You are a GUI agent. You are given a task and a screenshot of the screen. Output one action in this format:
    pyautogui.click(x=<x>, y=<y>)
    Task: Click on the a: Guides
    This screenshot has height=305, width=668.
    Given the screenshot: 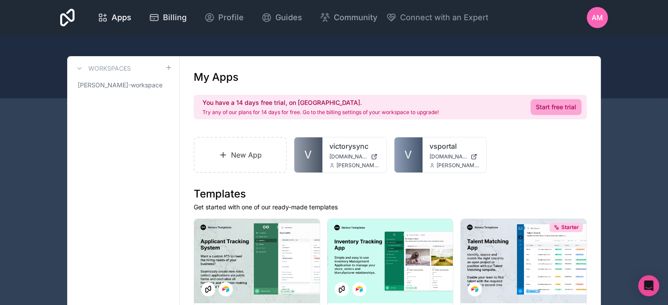 What is the action you would take?
    pyautogui.click(x=282, y=18)
    